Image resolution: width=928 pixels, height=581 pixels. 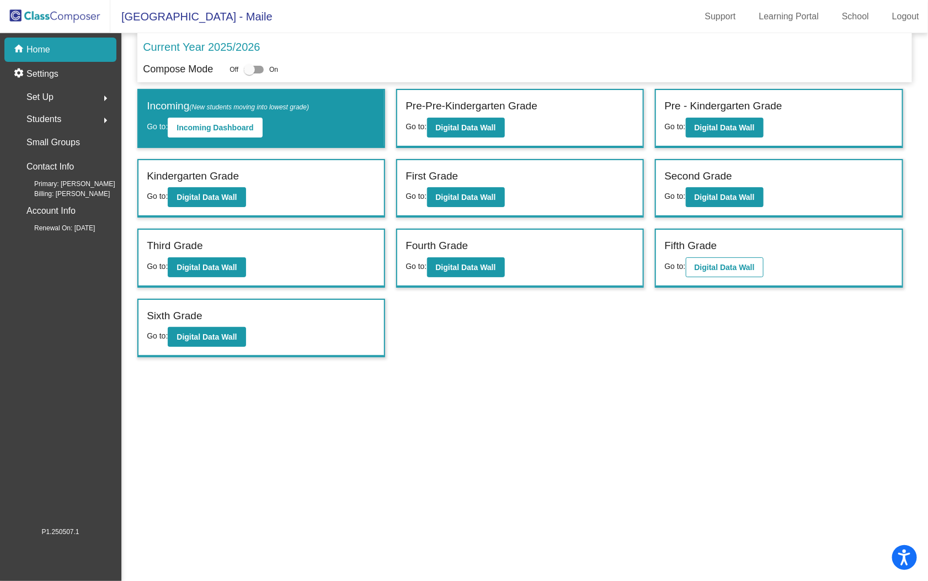 What do you see at coordinates (174, 316) in the screenshot?
I see `label: Sixth Grade` at bounding box center [174, 316].